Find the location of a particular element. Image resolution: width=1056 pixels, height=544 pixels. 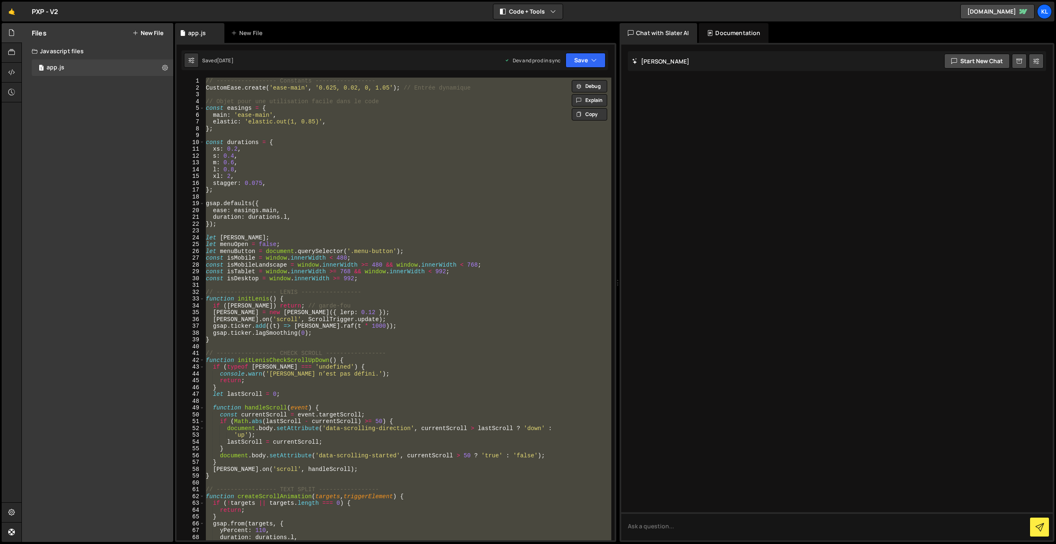

div: 48 is located at coordinates (191, 401).